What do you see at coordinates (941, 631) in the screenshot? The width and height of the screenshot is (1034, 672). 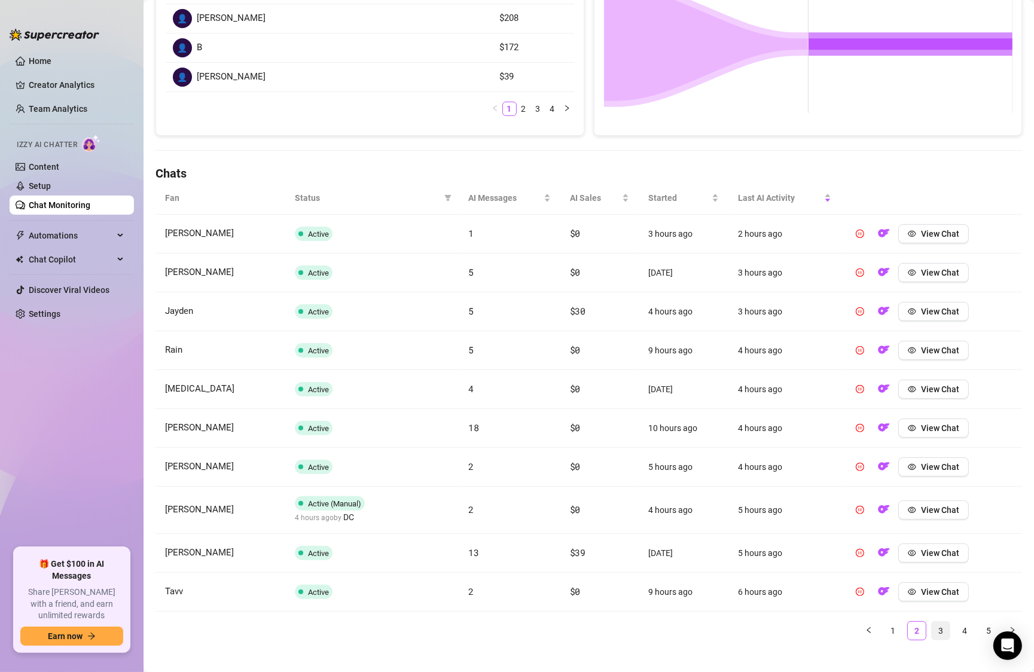 I see `a: 3` at bounding box center [941, 631].